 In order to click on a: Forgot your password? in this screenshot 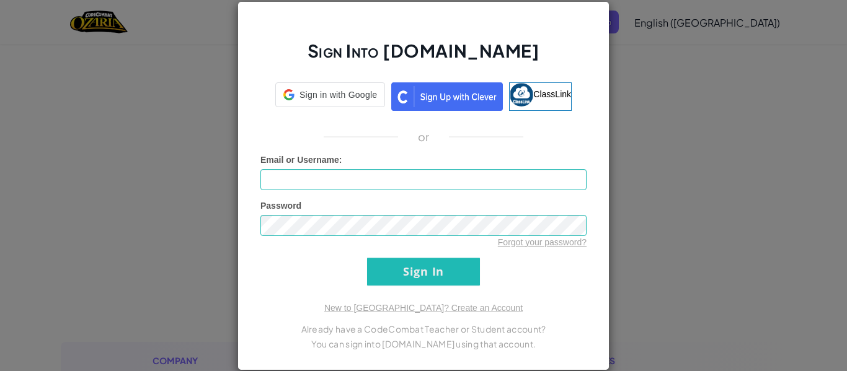, I will do `click(542, 242)`.